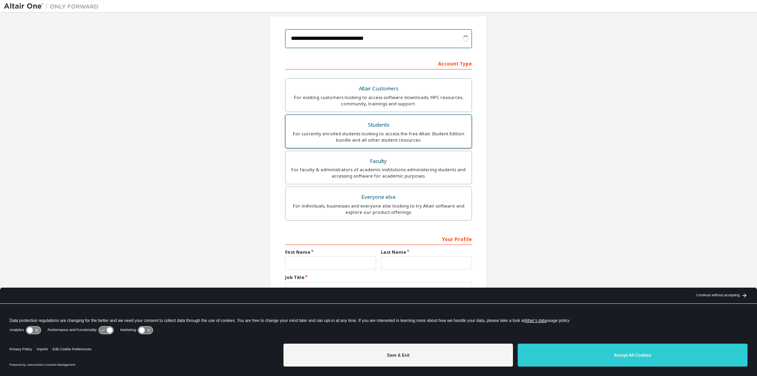 Image resolution: width=757 pixels, height=376 pixels. What do you see at coordinates (53, 6) in the screenshot?
I see `img: Altair One` at bounding box center [53, 6].